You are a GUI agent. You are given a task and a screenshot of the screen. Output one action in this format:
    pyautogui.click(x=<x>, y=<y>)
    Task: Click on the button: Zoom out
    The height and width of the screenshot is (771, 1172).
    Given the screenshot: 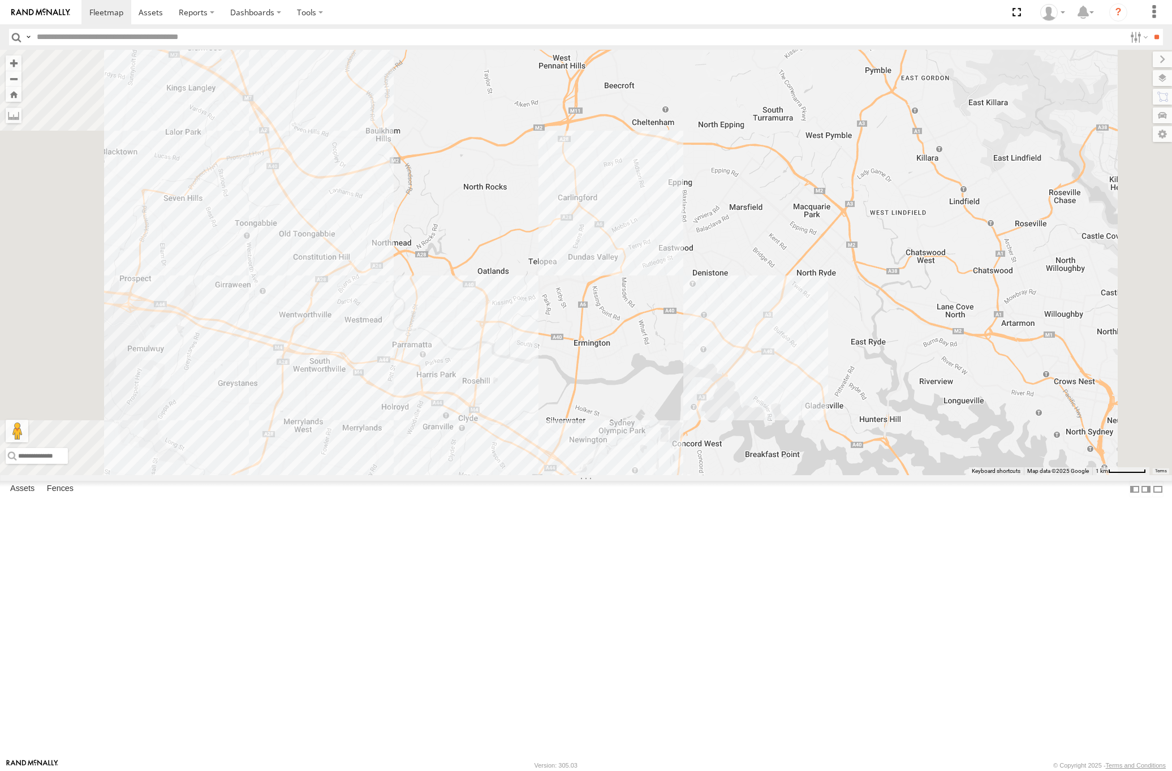 What is the action you would take?
    pyautogui.click(x=14, y=79)
    